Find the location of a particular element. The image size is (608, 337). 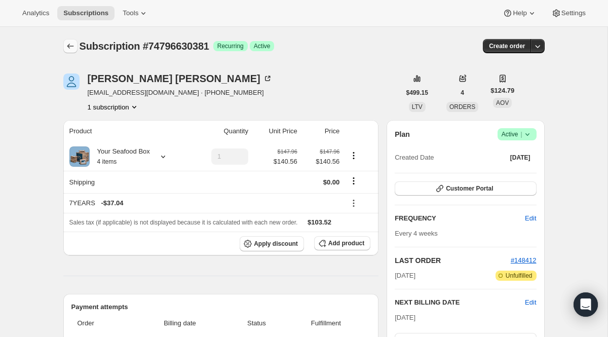

span: Add product is located at coordinates (346, 243).